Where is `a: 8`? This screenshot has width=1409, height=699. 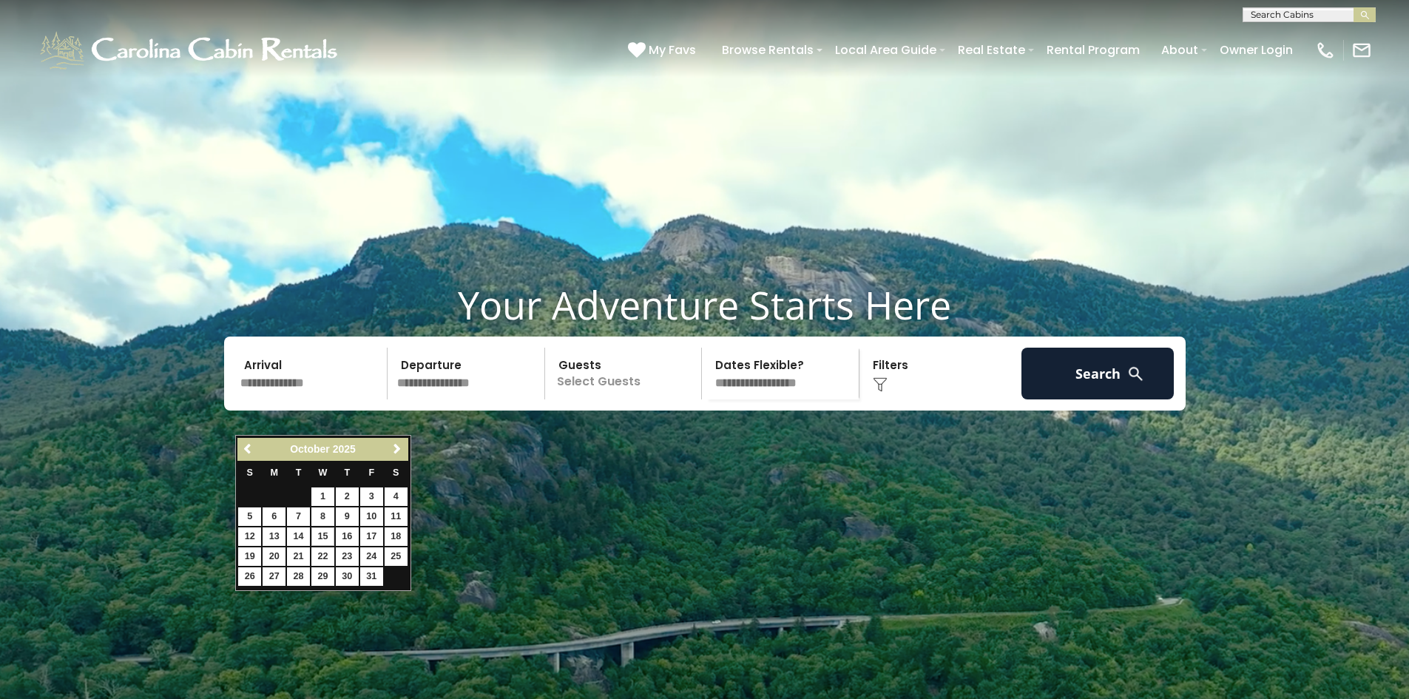 a: 8 is located at coordinates (323, 516).